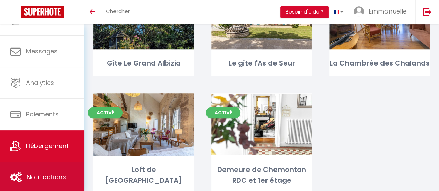 The width and height of the screenshot is (439, 191). Describe the element at coordinates (144, 63) in the screenshot. I see `div: Gîte Le Grand Albizia` at that location.